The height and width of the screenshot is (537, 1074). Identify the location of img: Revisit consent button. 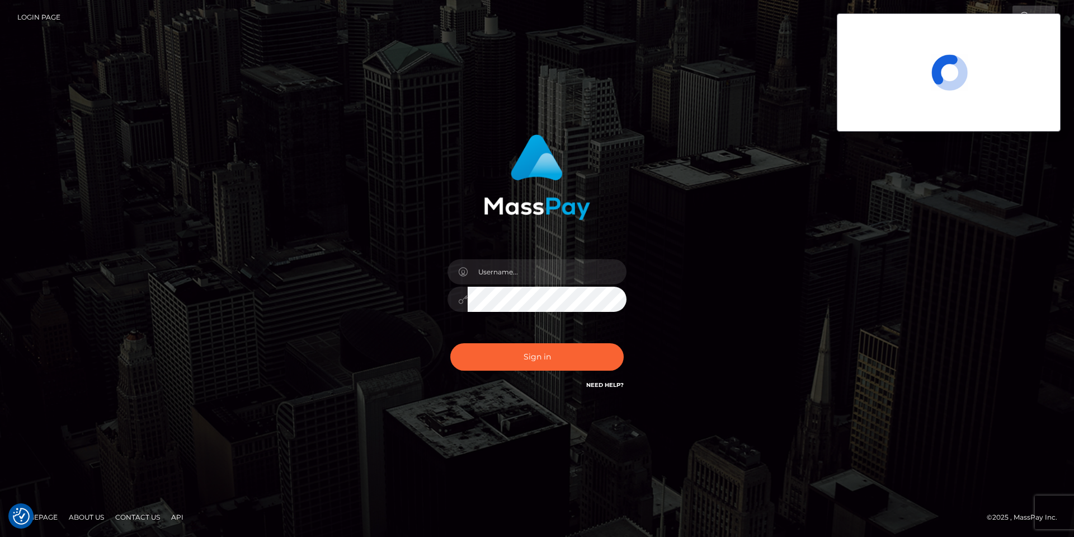
(21, 516).